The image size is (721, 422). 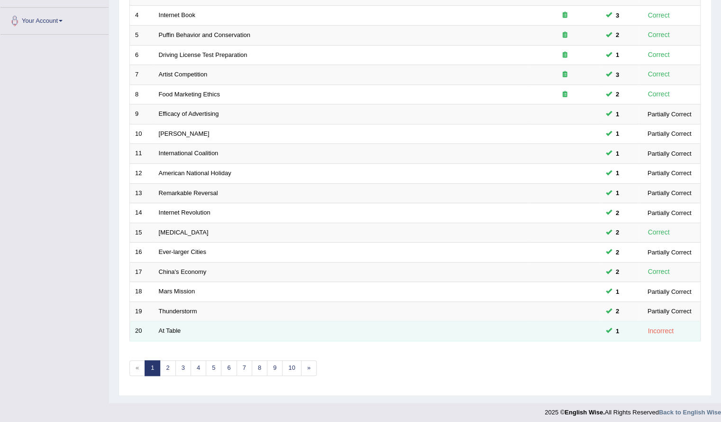 I want to click on strong: Back to English Wise, so click(x=690, y=412).